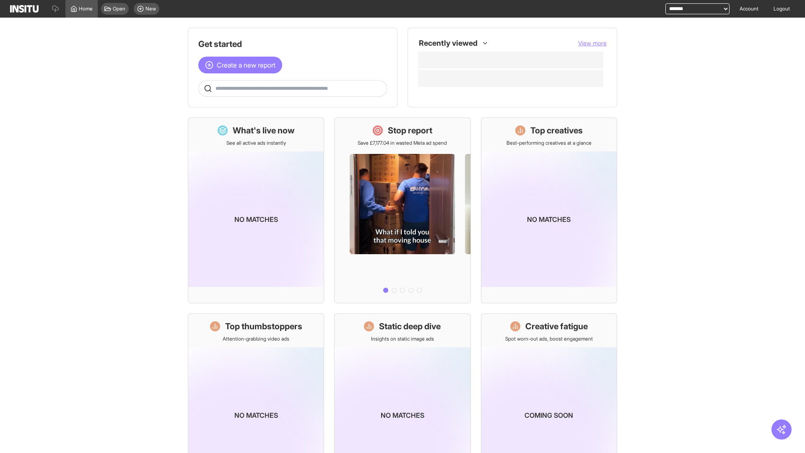 The width and height of the screenshot is (805, 453). Describe the element at coordinates (151, 9) in the screenshot. I see `span: New` at that location.